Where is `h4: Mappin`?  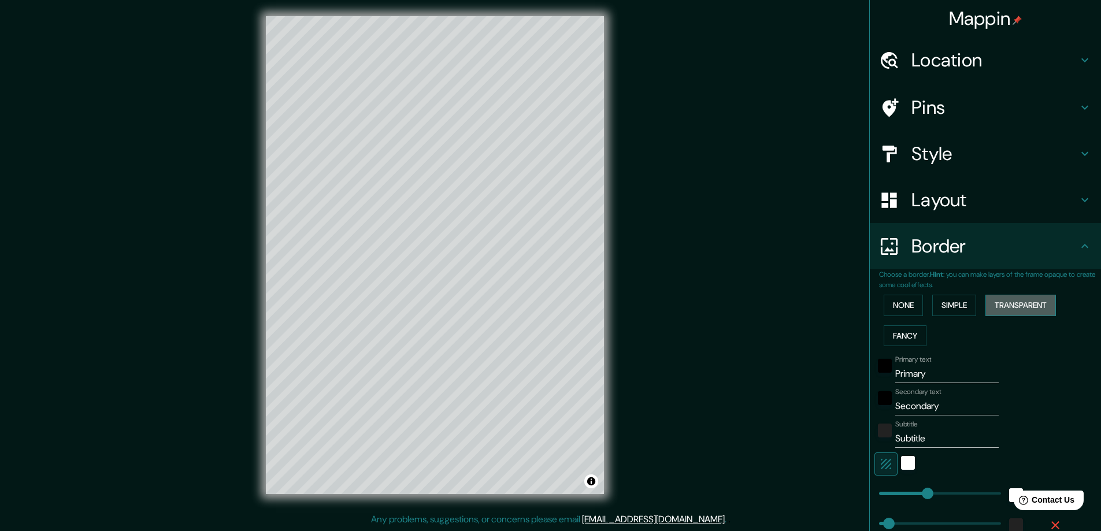
h4: Mappin is located at coordinates (986, 18).